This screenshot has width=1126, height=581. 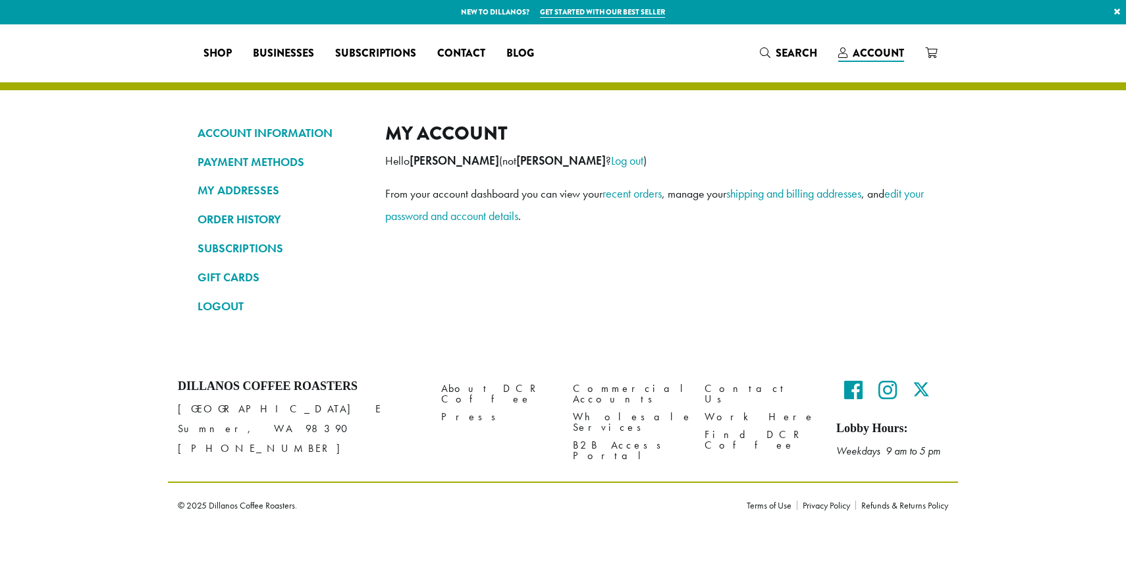 I want to click on a: Privacy Policy, so click(x=825, y=505).